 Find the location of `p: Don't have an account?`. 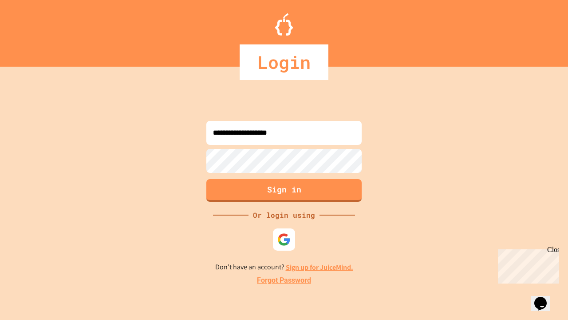

p: Don't have an account? is located at coordinates (284, 267).